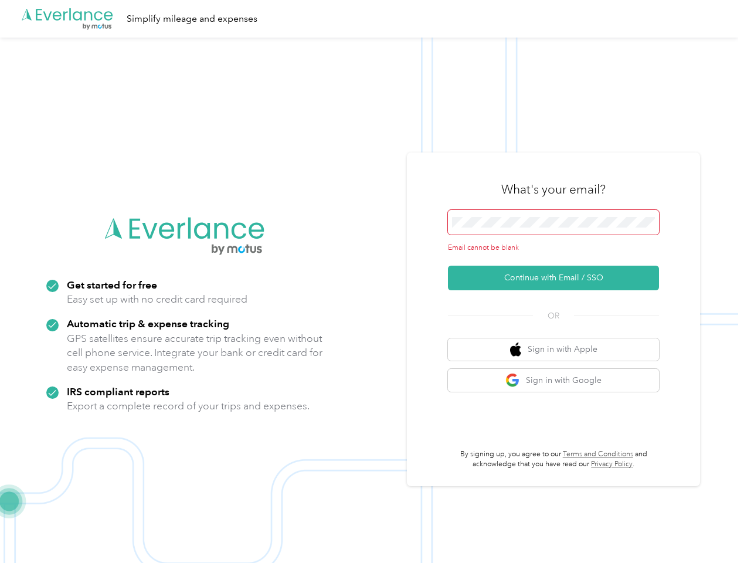  I want to click on p: Export a complete record of your trips and expenses., so click(188, 406).